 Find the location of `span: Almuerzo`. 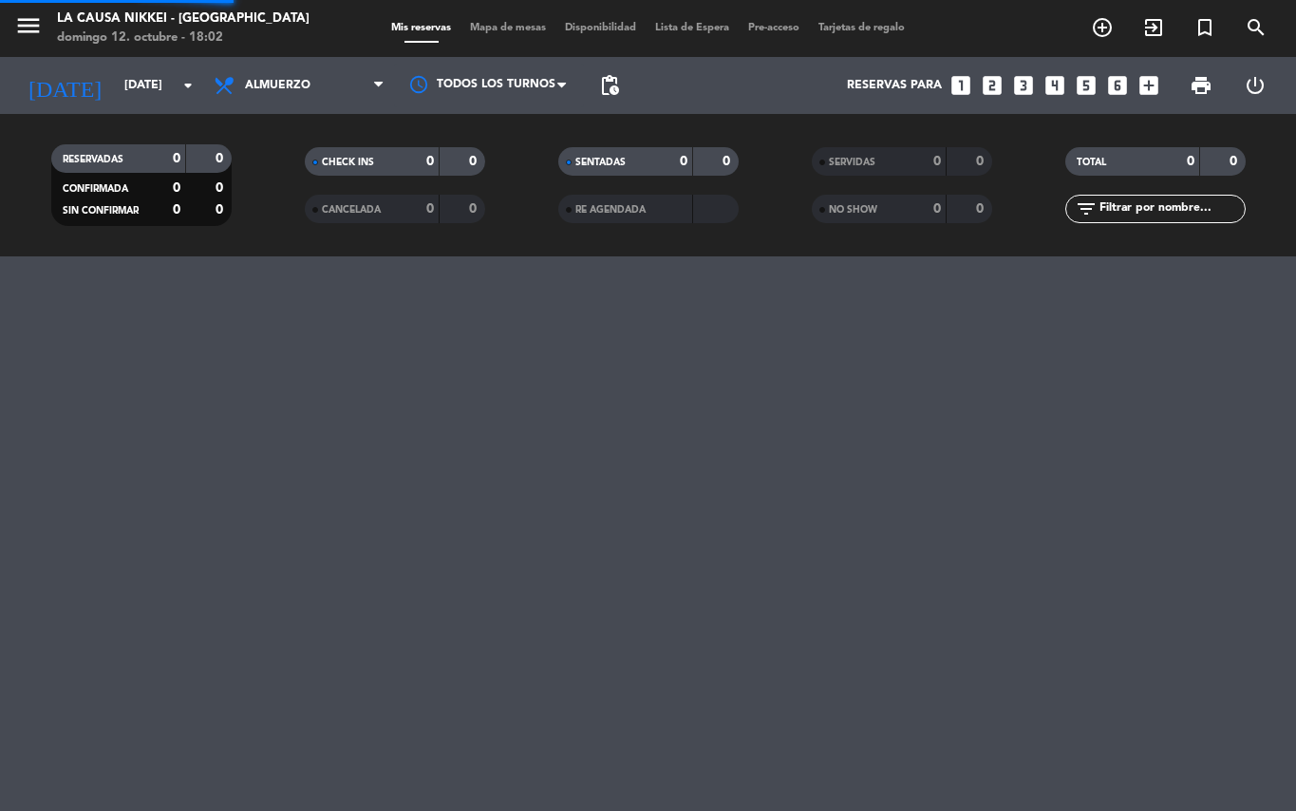

span: Almuerzo is located at coordinates (277, 85).